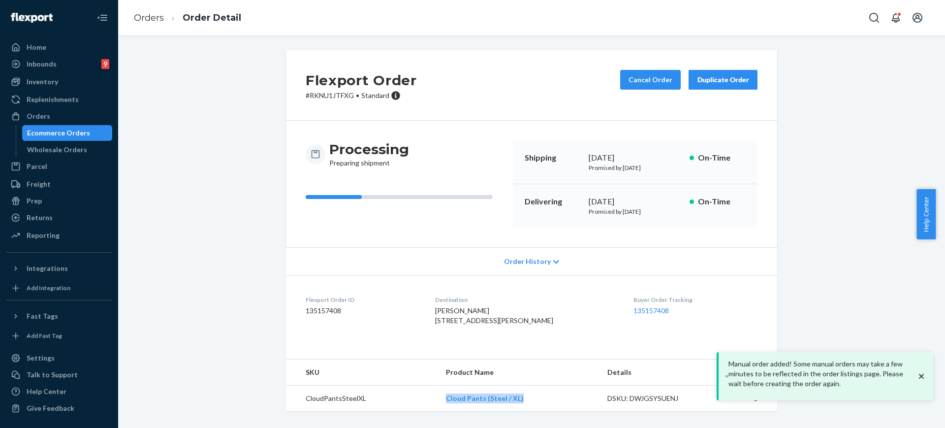 The image size is (945, 428). What do you see at coordinates (553, 157) in the screenshot?
I see `p: Shipping` at bounding box center [553, 157].